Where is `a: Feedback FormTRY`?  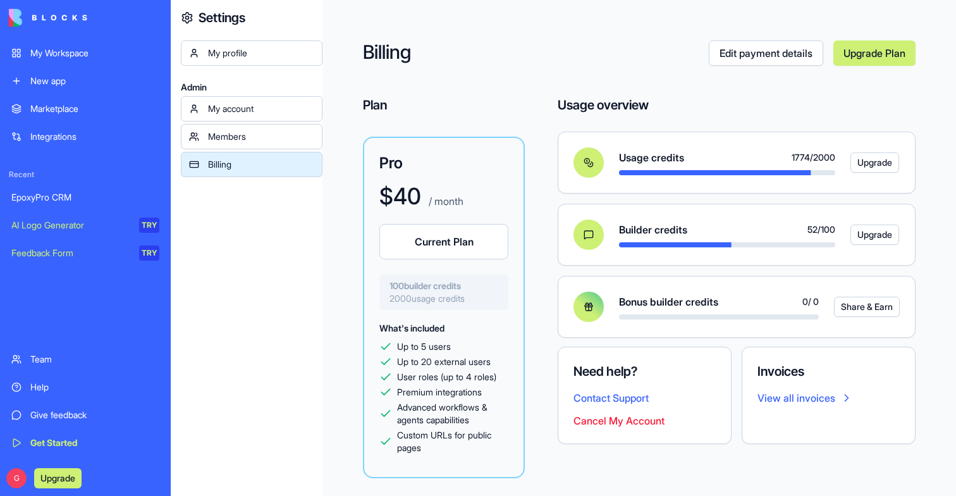
a: Feedback FormTRY is located at coordinates (85, 253).